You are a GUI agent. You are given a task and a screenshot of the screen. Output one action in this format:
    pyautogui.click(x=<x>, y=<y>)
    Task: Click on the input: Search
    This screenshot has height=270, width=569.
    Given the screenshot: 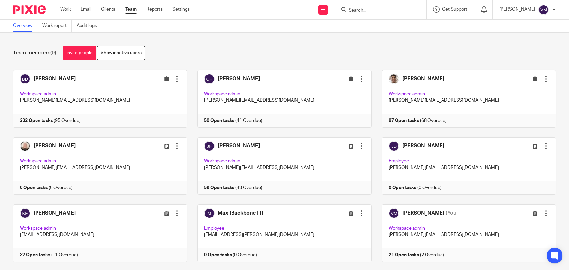 What is the action you would take?
    pyautogui.click(x=377, y=11)
    